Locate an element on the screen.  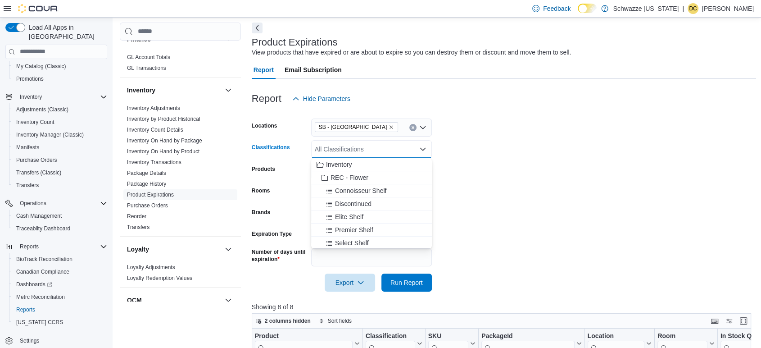
label: Rooms is located at coordinates (261, 190).